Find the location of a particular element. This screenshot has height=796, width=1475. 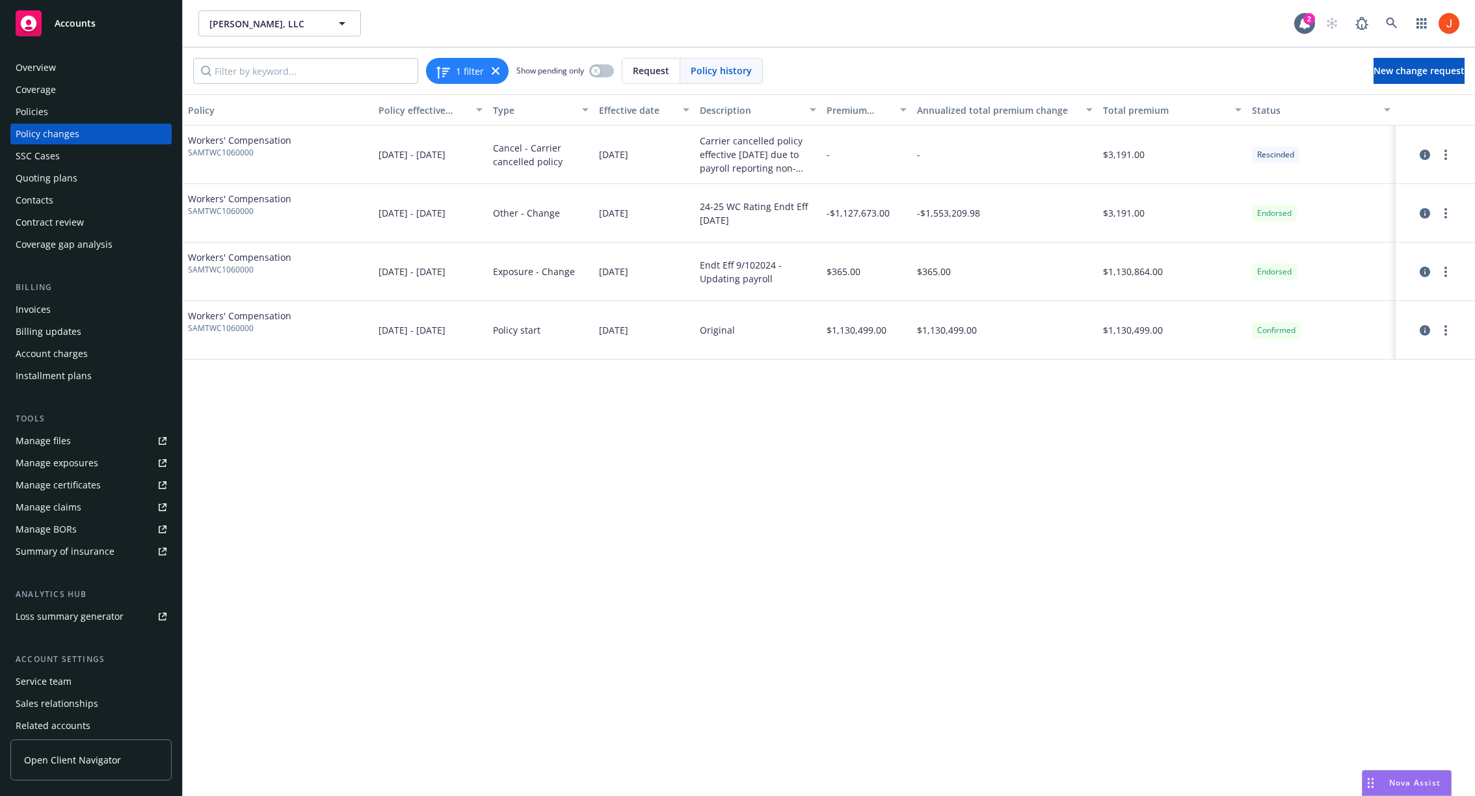

a: Invoices is located at coordinates (91, 310).